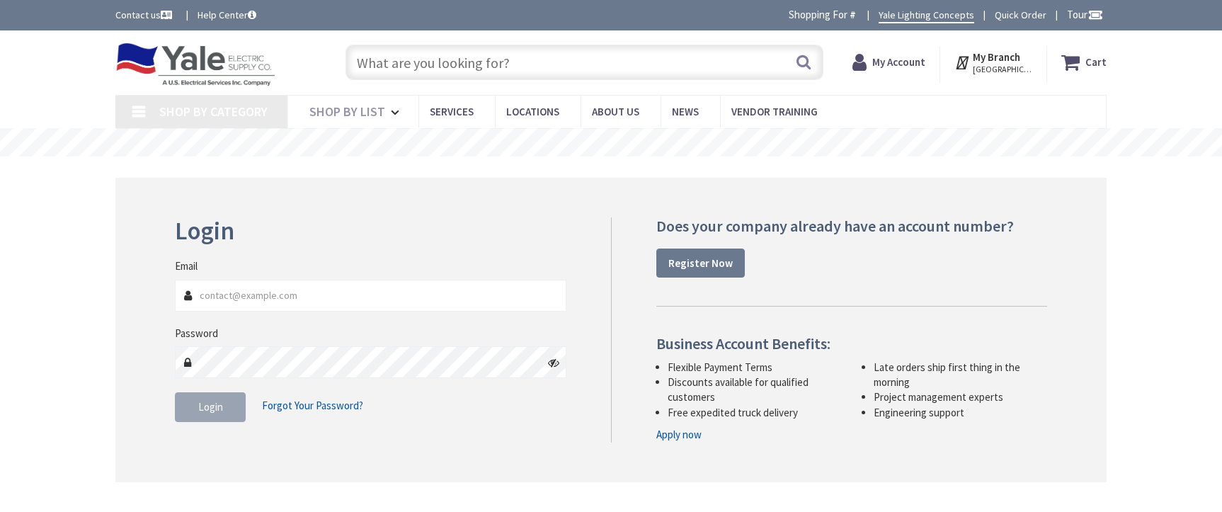 The image size is (1222, 512). I want to click on a: Apply now, so click(679, 434).